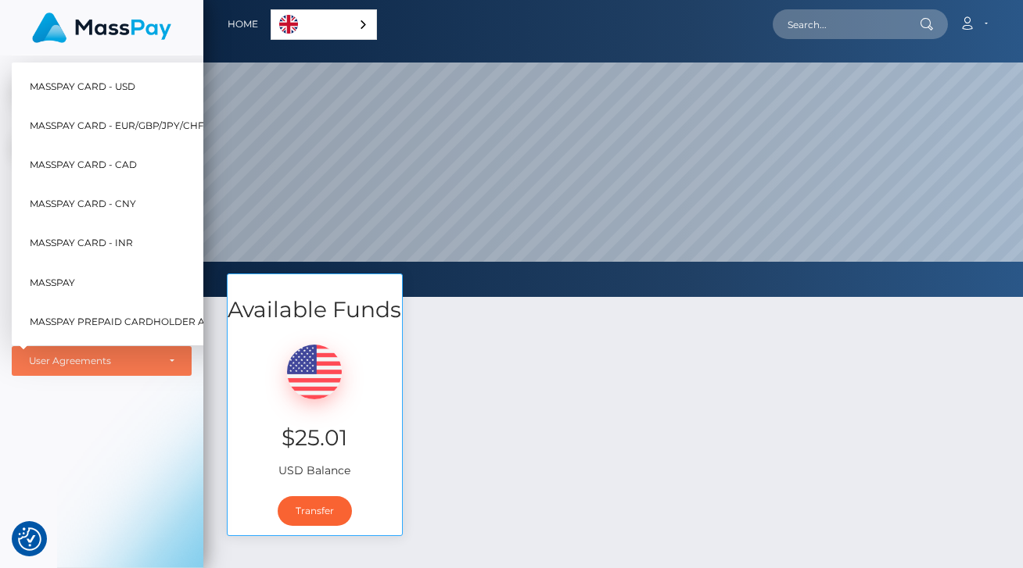  I want to click on button: Consent Preferences, so click(30, 540).